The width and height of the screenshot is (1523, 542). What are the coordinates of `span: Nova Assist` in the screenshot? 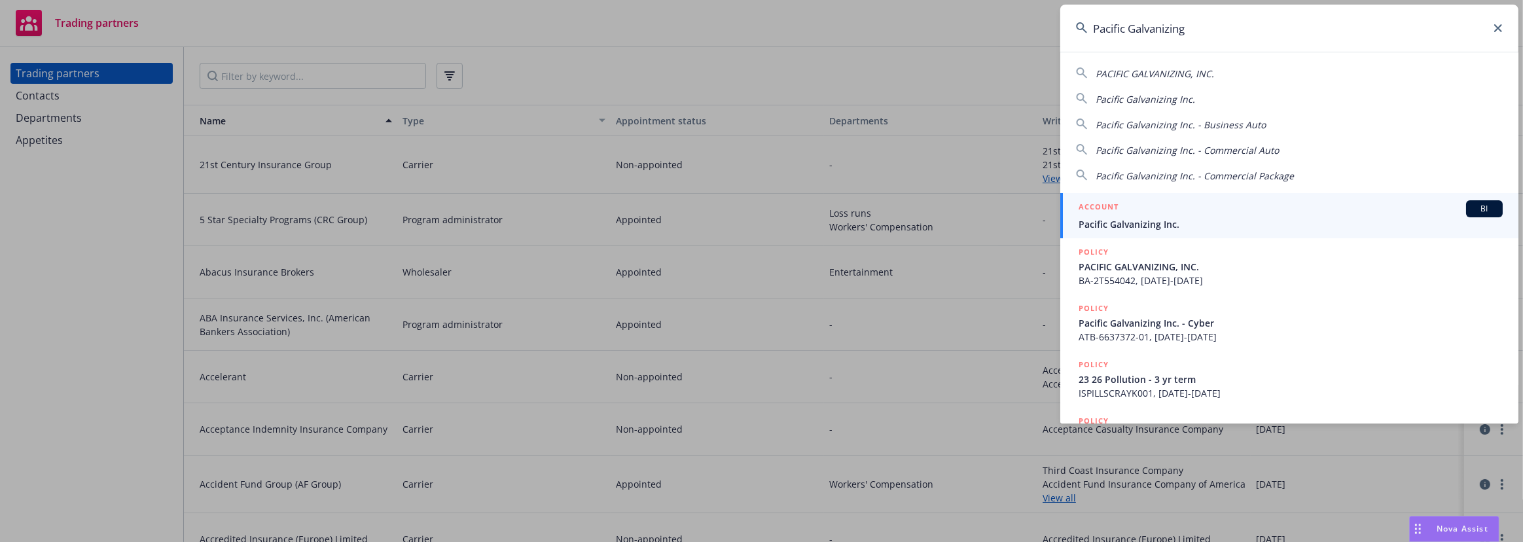 It's located at (1462, 528).